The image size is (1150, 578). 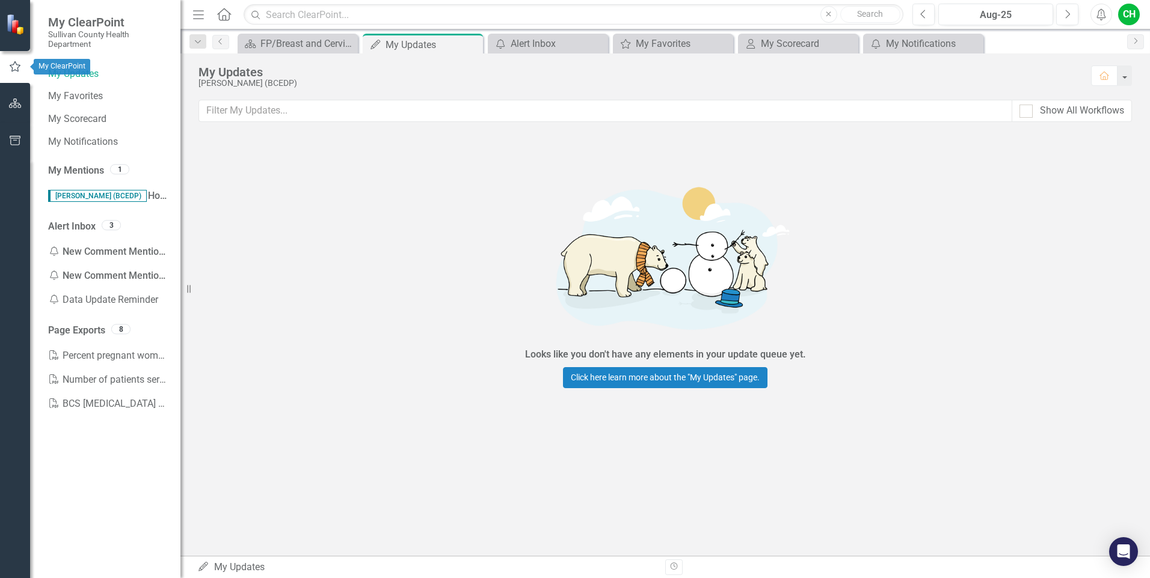 What do you see at coordinates (298, 43) in the screenshot?
I see `a: FP/Breast and Cervical Welcome Page` at bounding box center [298, 43].